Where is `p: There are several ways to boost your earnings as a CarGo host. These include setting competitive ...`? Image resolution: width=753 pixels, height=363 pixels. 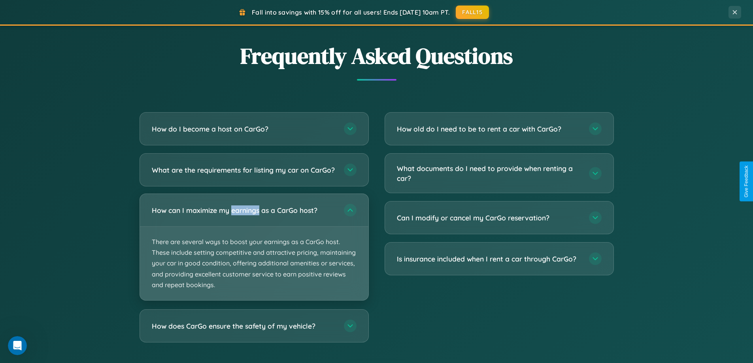 p: There are several ways to boost your earnings as a CarGo host. These include setting competitive ... is located at coordinates (254, 264).